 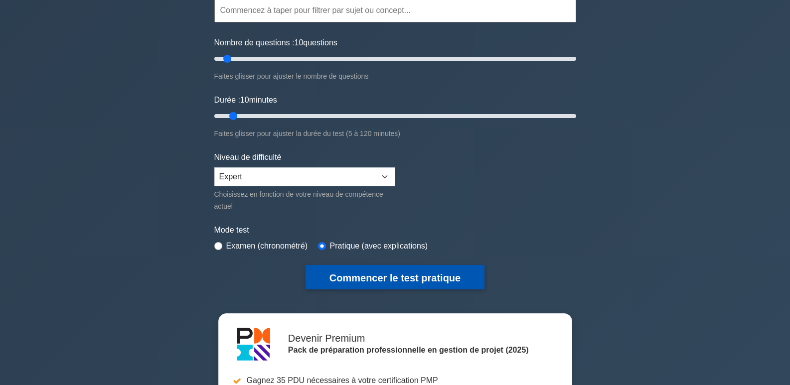 What do you see at coordinates (299, 200) in the screenshot?
I see `font: Choisissez en fonction de votre niveau de compétence actuel` at bounding box center [299, 200].